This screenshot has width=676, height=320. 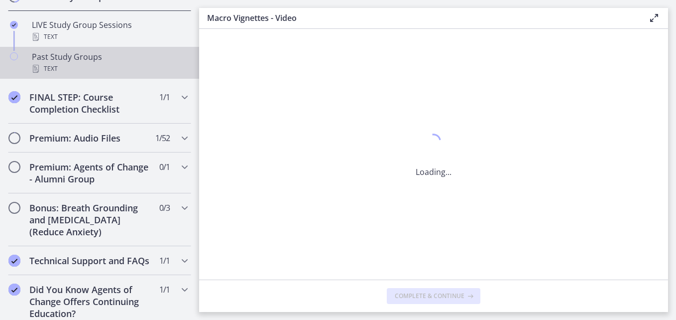 I want to click on h2: Premium: Audio Files, so click(x=90, y=138).